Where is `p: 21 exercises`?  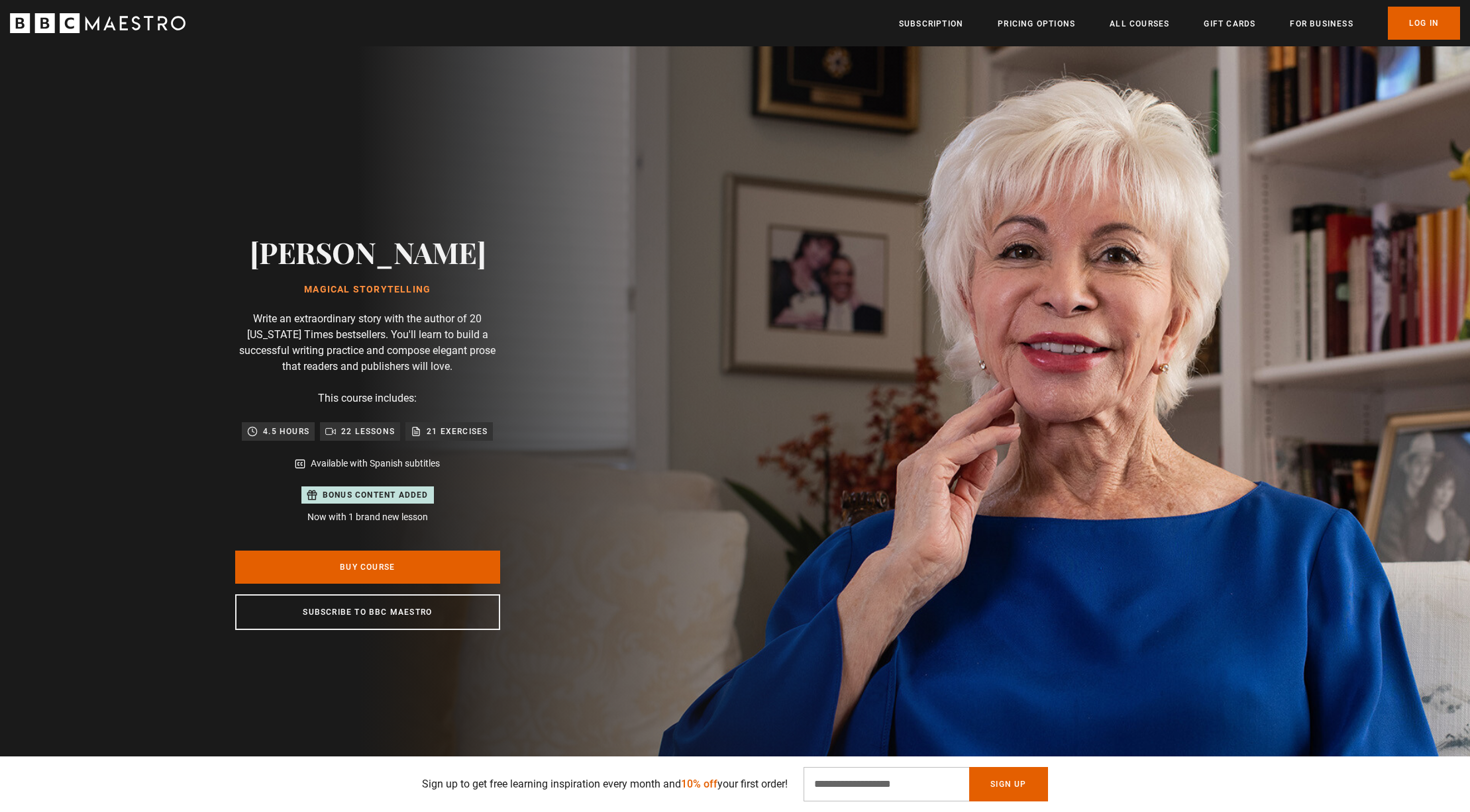
p: 21 exercises is located at coordinates (457, 432).